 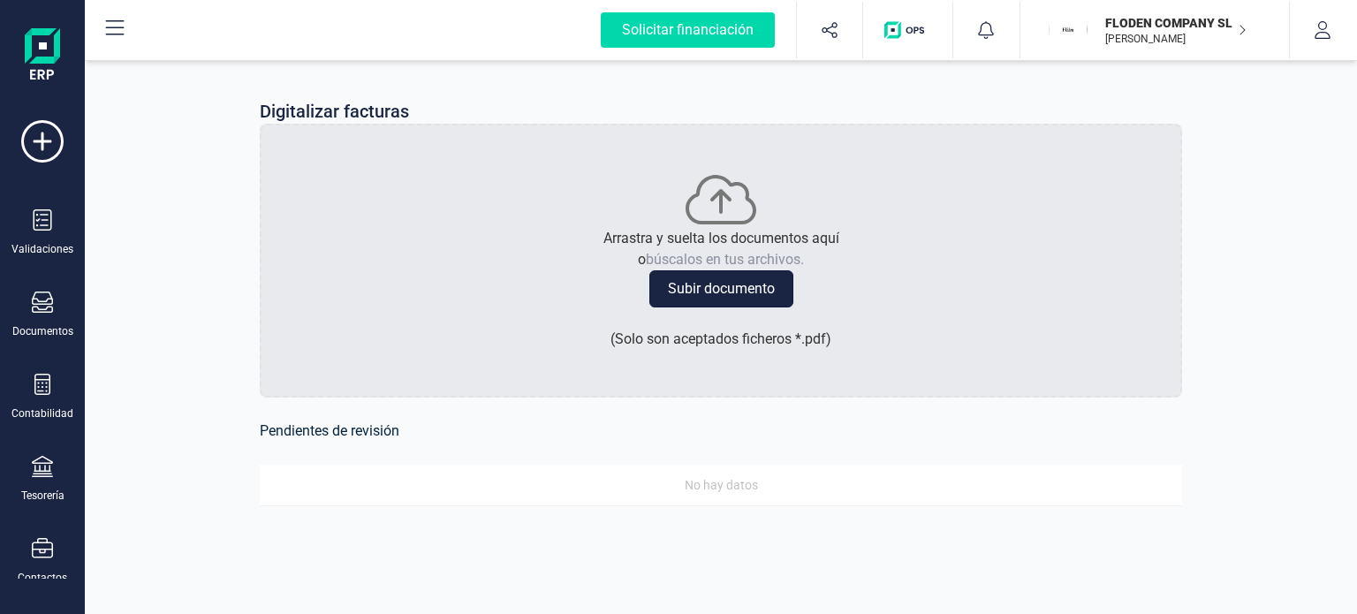 I want to click on img: Logo de OPS, so click(x=908, y=30).